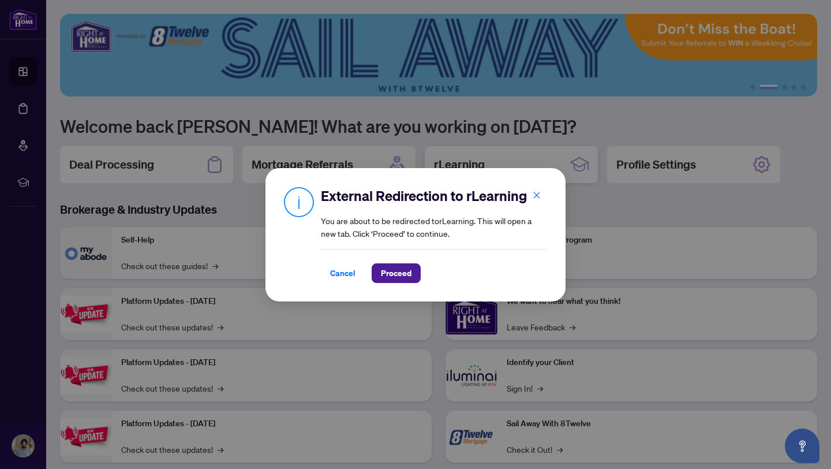  What do you see at coordinates (802, 446) in the screenshot?
I see `button: Open asap` at bounding box center [802, 446].